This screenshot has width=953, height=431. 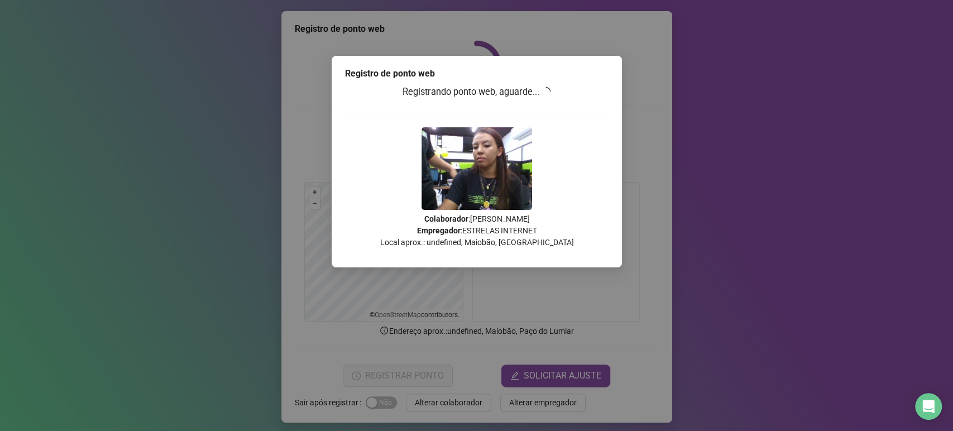 I want to click on span: loading, so click(x=546, y=92).